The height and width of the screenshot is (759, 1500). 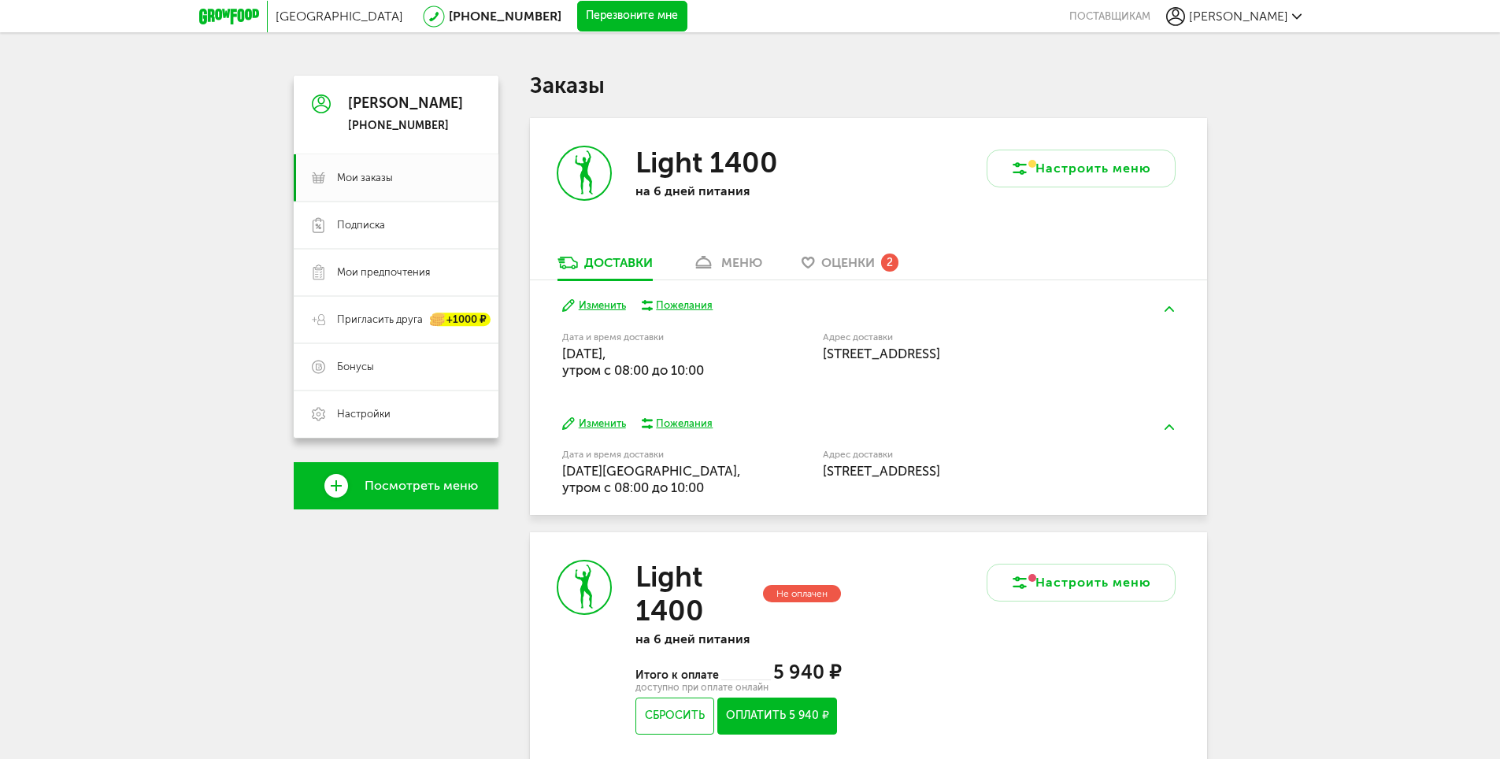 I want to click on a: меню, so click(x=727, y=267).